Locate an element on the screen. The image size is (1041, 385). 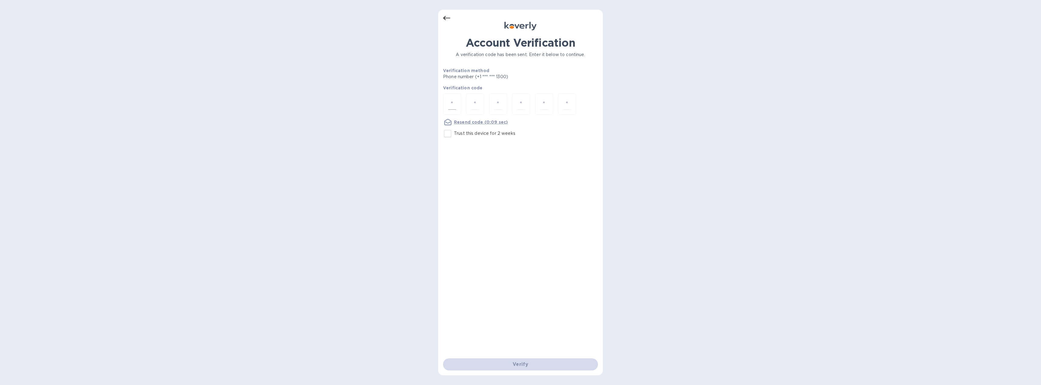
p: Trust this device for 2 weeks is located at coordinates (485, 133).